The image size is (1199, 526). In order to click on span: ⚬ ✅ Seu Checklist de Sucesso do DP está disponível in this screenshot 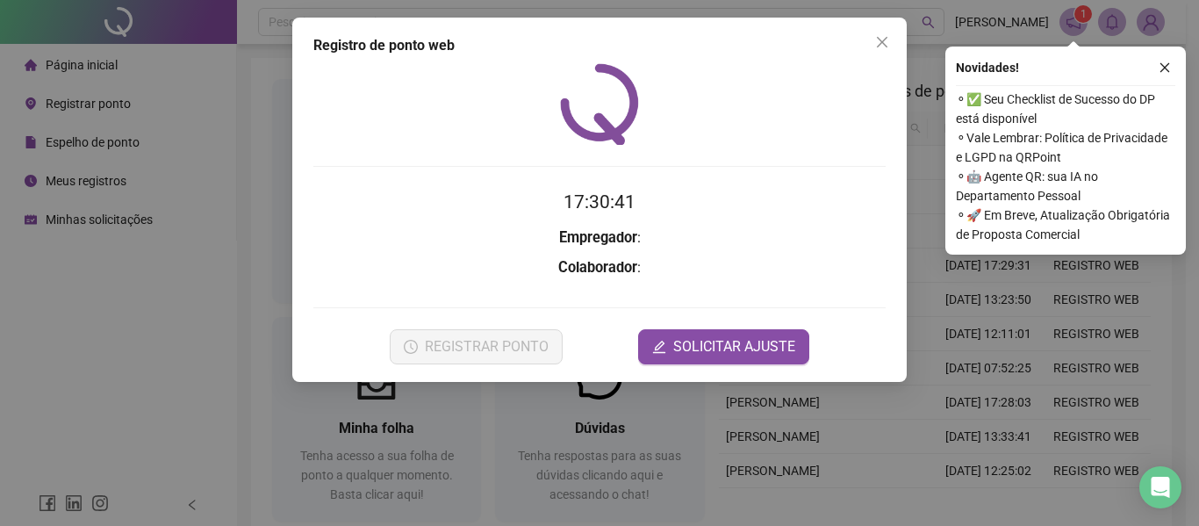, I will do `click(1065, 109)`.